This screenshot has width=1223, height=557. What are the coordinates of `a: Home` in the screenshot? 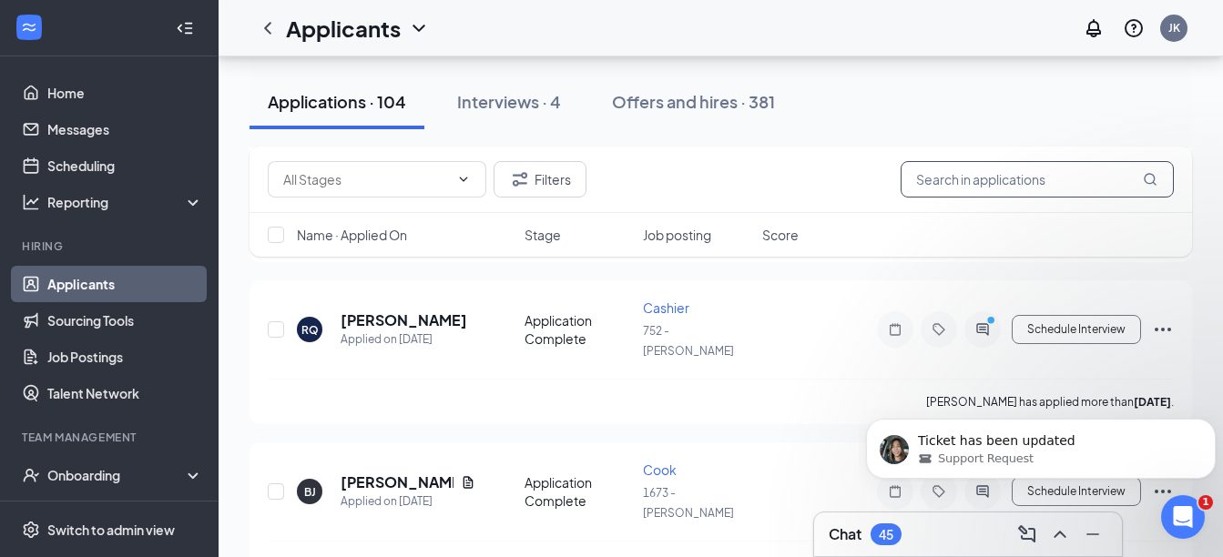 It's located at (125, 93).